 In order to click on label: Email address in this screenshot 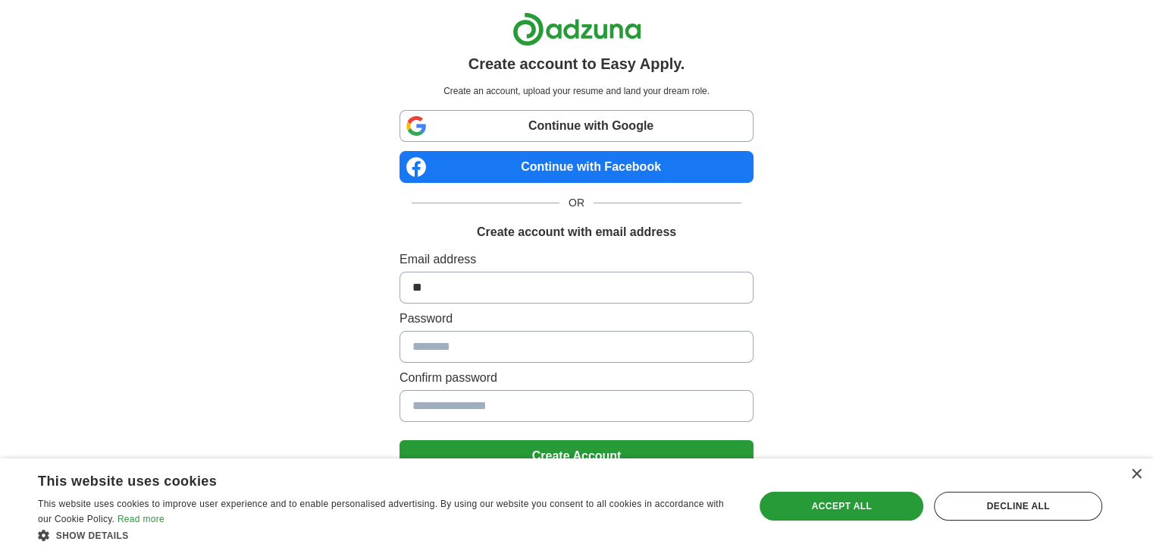, I will do `click(576, 259)`.